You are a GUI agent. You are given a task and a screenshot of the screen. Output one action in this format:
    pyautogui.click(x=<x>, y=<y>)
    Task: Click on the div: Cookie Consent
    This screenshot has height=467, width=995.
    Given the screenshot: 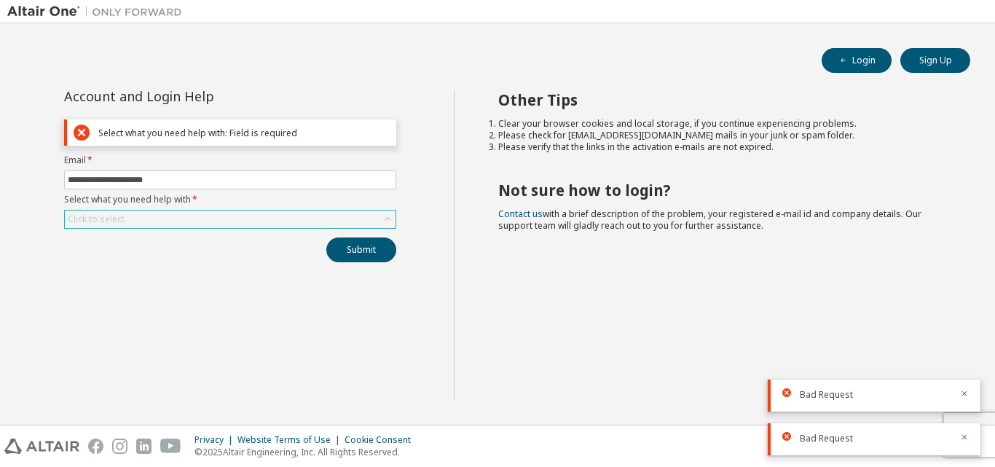 What is the action you would take?
    pyautogui.click(x=382, y=440)
    